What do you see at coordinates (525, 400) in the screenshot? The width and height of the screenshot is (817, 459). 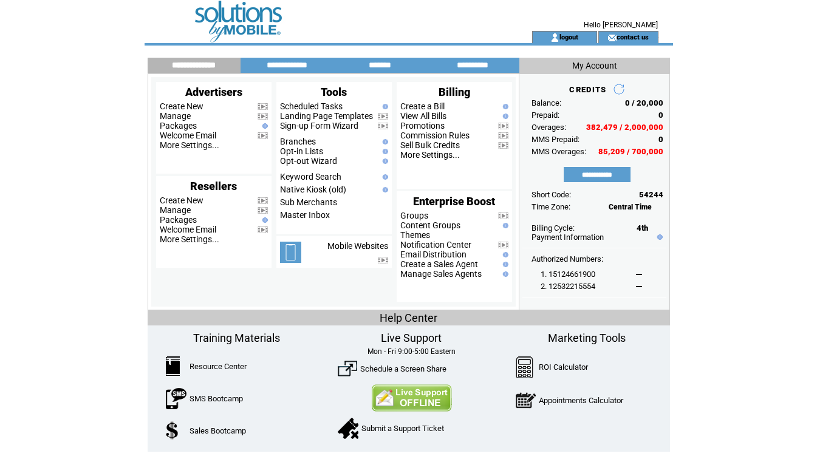 I see `img: AppointmentCalc.png` at bounding box center [525, 400].